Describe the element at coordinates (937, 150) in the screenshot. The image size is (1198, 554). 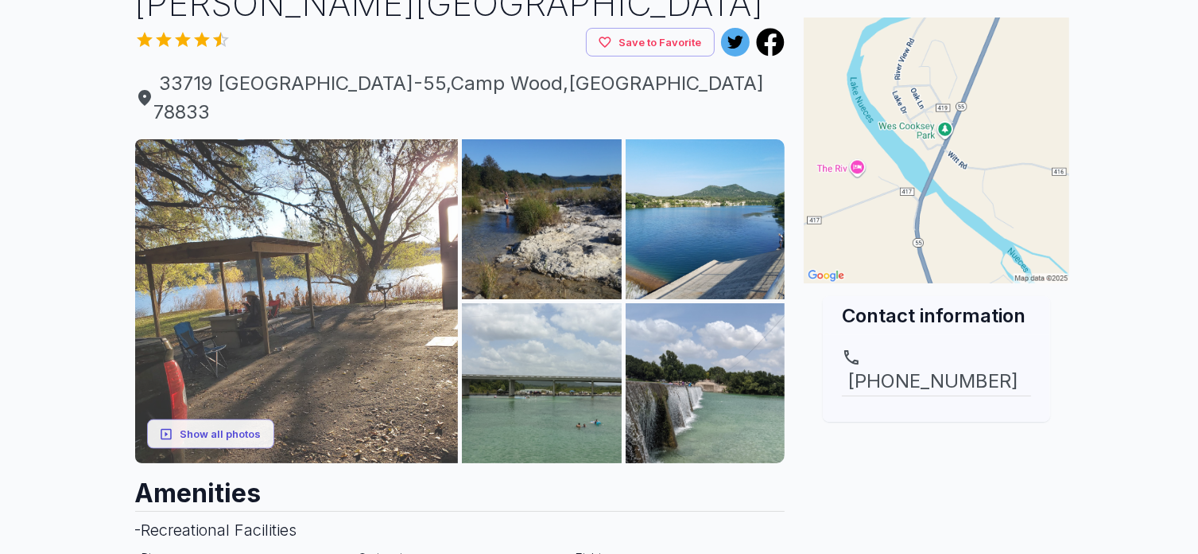
I see `img: Map for Wes Cooksey Park` at that location.